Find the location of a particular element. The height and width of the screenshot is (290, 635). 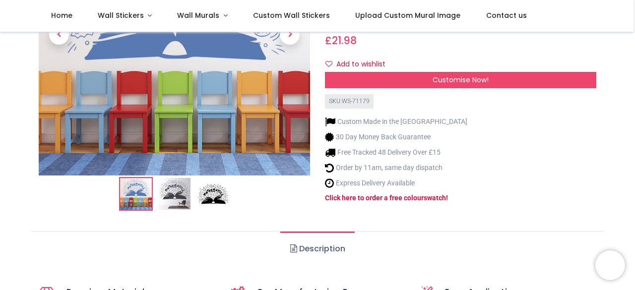

strong: swatch is located at coordinates (435, 198).